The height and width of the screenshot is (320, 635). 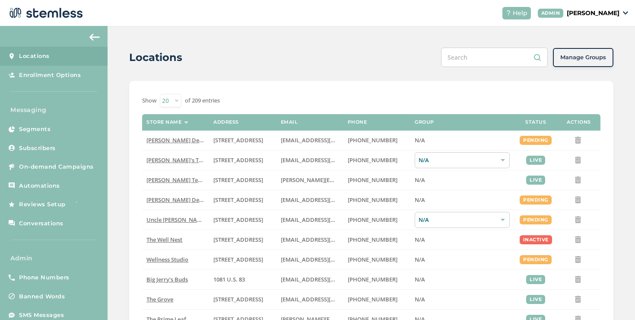 What do you see at coordinates (551, 13) in the screenshot?
I see `div: ADMIN` at bounding box center [551, 13].